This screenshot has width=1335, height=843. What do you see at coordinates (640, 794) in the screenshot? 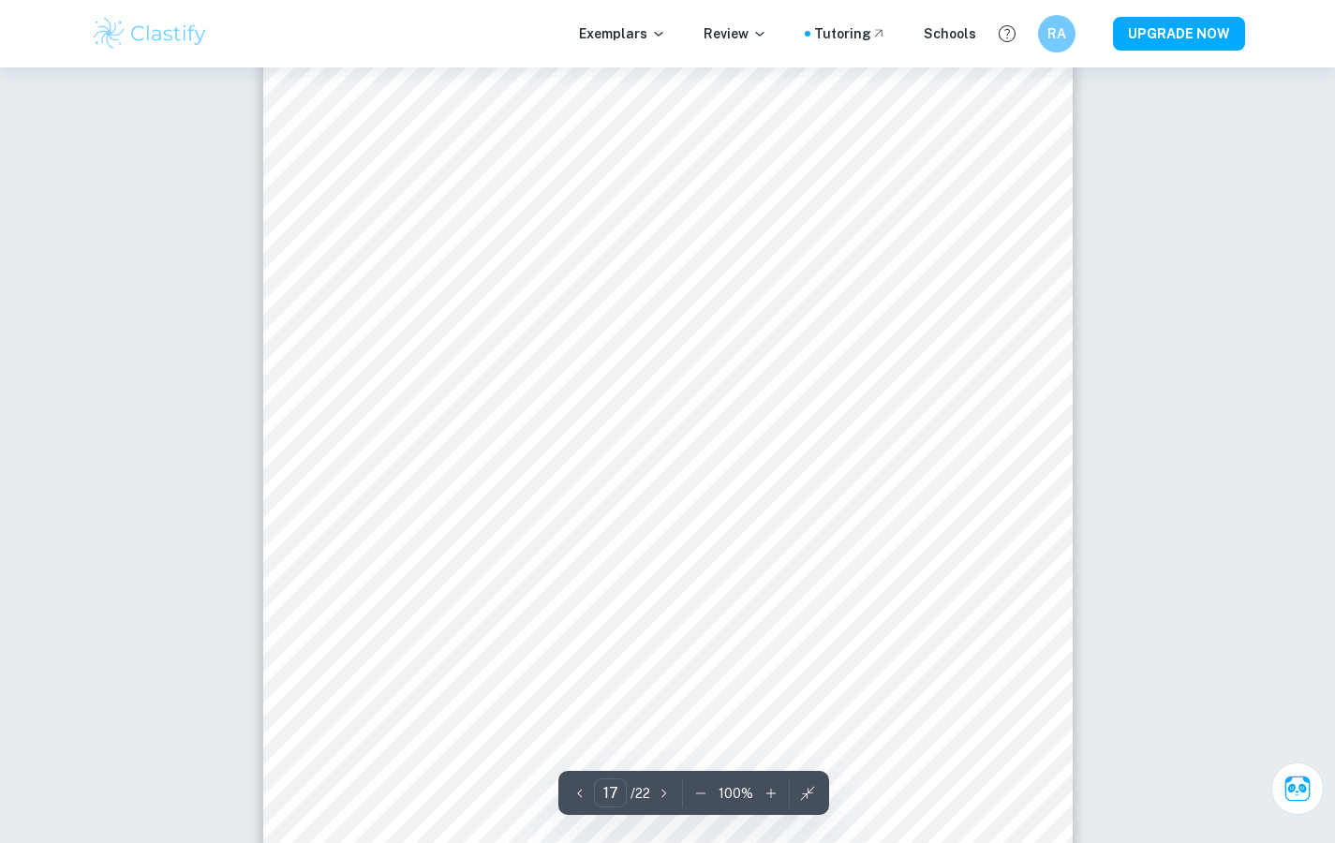
I see `p: / 22` at bounding box center [640, 794].